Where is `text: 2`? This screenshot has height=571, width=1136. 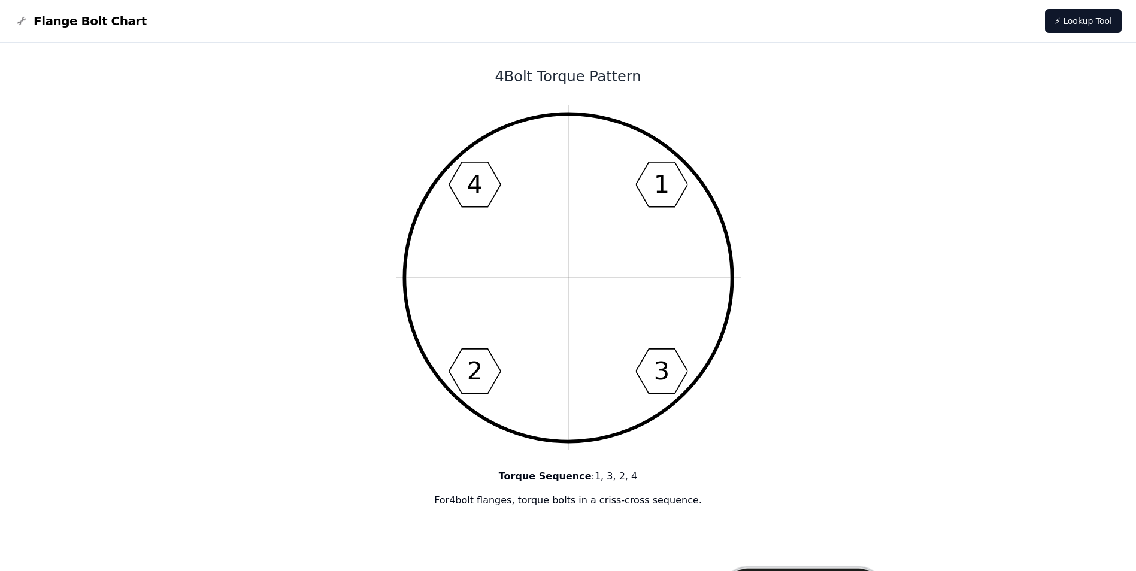 text: 2 is located at coordinates (474, 371).